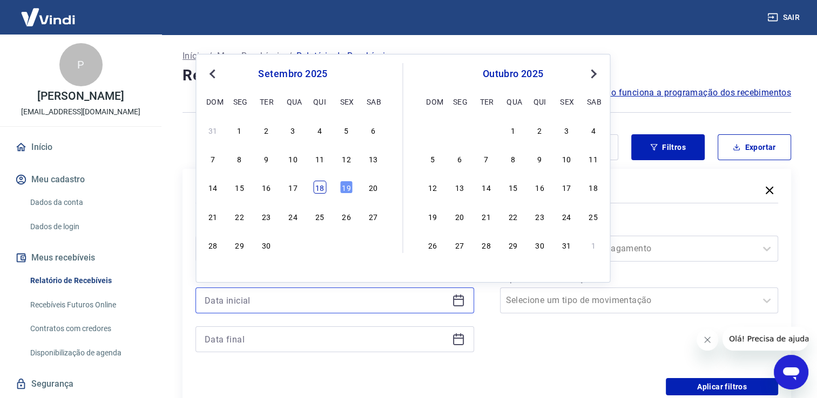 The height and width of the screenshot is (398, 817). I want to click on button: Sair, so click(784, 17).